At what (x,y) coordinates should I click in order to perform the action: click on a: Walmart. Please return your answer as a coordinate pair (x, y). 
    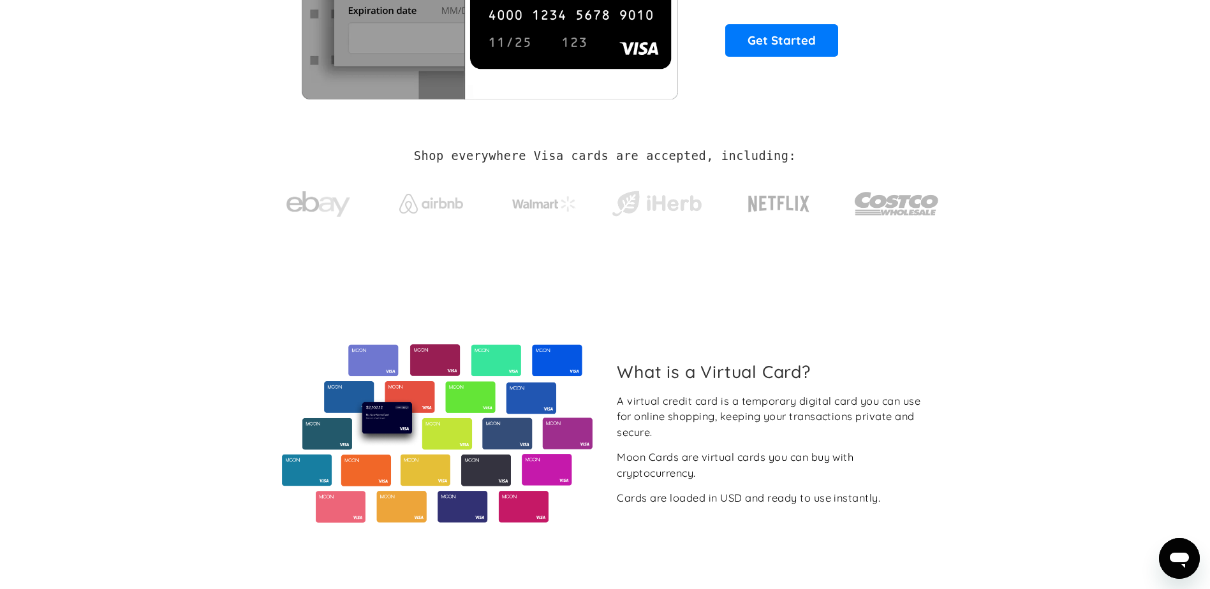
    Looking at the image, I should click on (544, 201).